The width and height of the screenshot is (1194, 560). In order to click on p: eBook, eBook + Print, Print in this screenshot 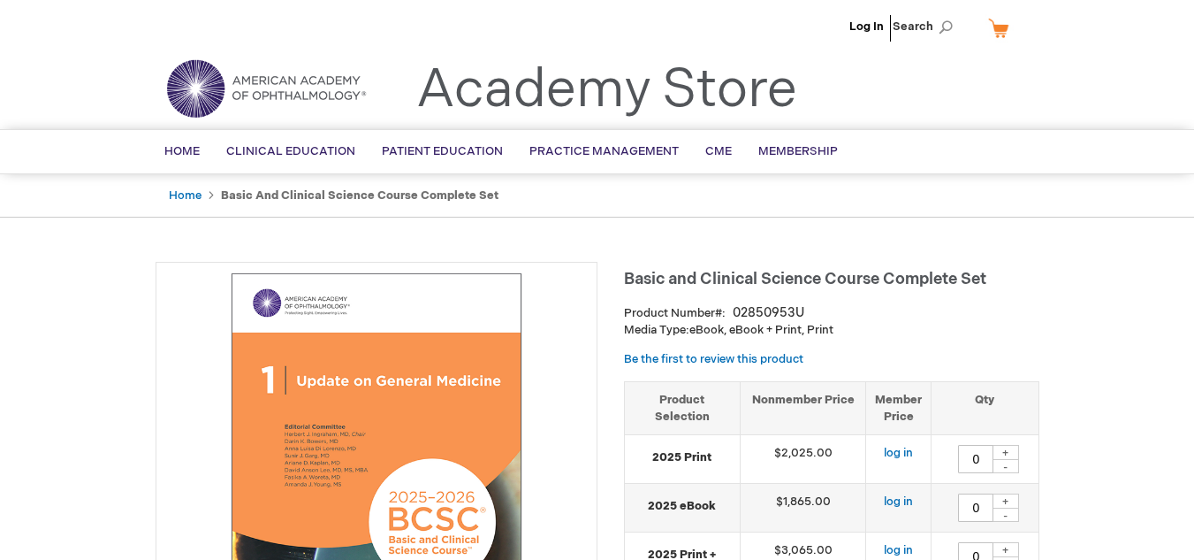, I will do `click(832, 330)`.